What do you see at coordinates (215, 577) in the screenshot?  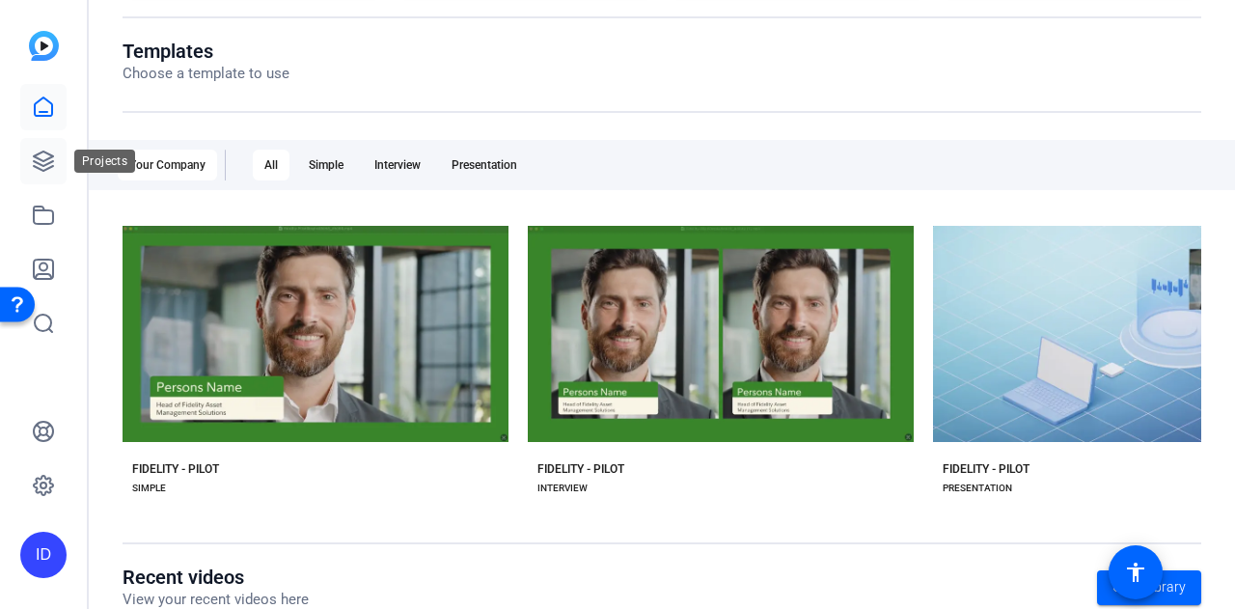 I see `h1: Recent videos` at bounding box center [215, 577].